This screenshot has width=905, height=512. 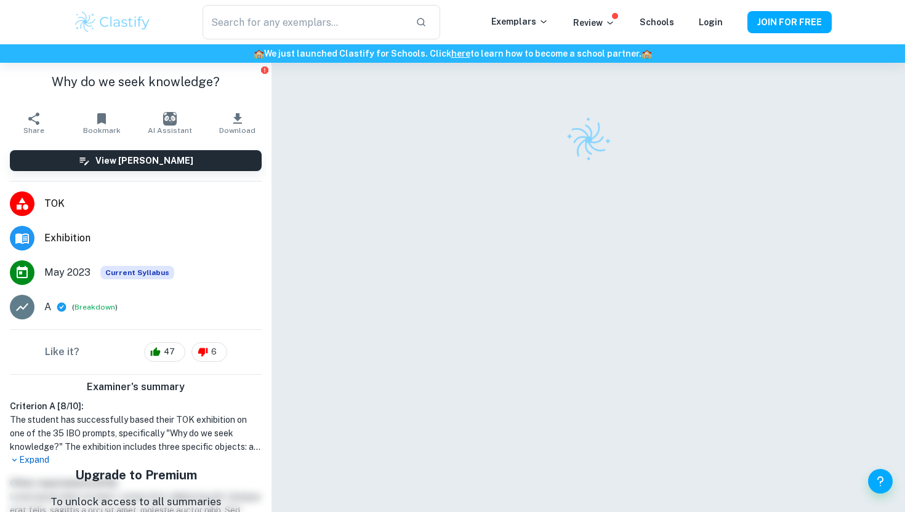 What do you see at coordinates (102, 130) in the screenshot?
I see `span: Bookmark` at bounding box center [102, 130].